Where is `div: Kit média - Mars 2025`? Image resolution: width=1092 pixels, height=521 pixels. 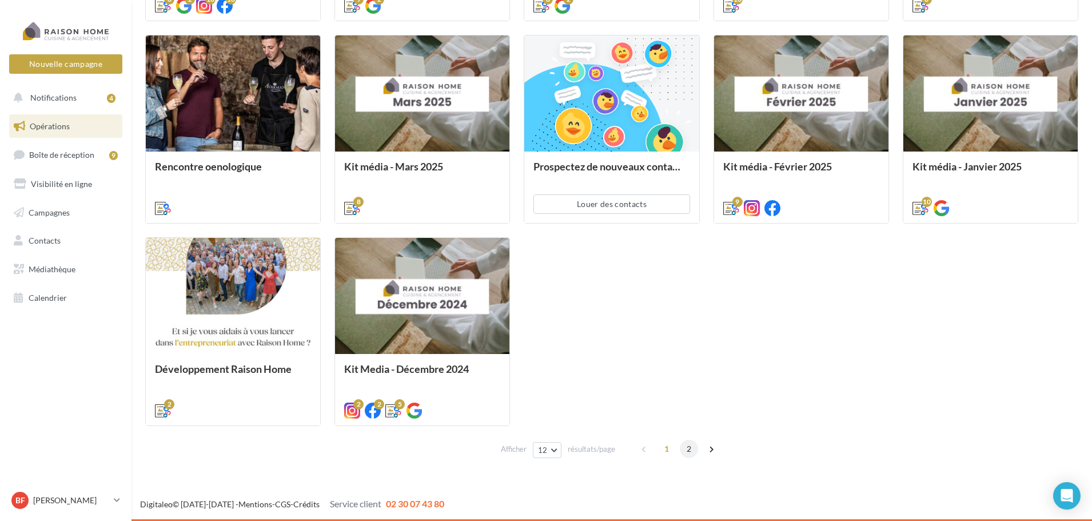 div: Kit média - Mars 2025 is located at coordinates (422, 172).